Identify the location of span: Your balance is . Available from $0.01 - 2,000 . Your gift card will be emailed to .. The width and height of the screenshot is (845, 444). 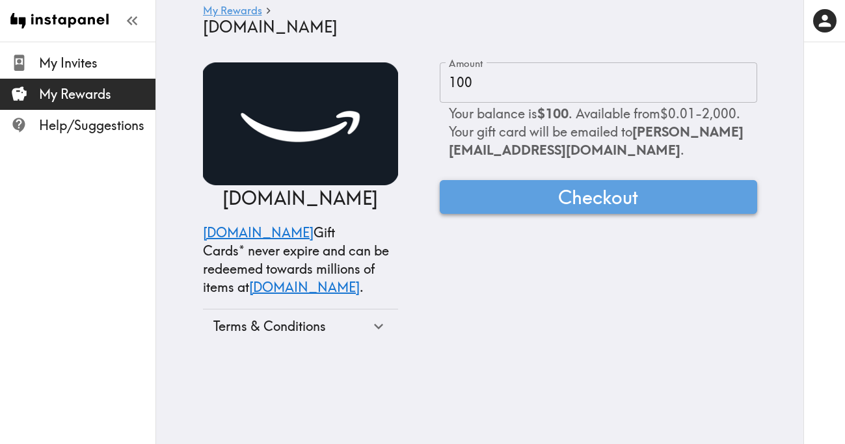
(596, 131).